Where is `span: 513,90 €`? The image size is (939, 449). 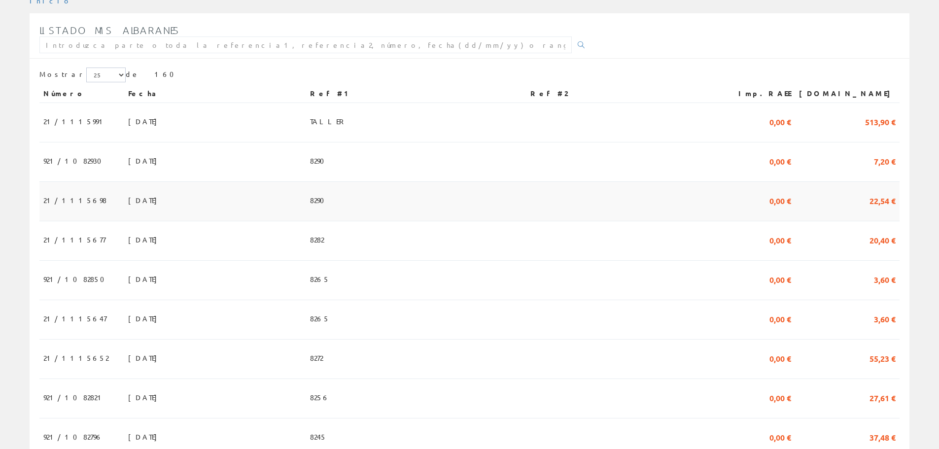 span: 513,90 € is located at coordinates (880, 121).